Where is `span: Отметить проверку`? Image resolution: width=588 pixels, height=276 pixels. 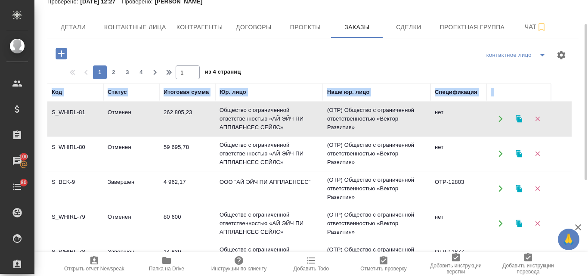
span: Отметить проверку is located at coordinates (383, 268).